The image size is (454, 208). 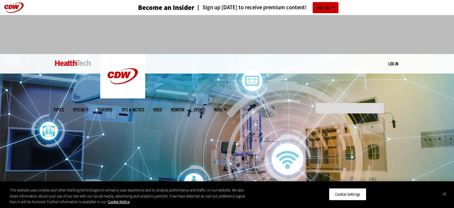 I want to click on span: Specialty, so click(x=81, y=110).